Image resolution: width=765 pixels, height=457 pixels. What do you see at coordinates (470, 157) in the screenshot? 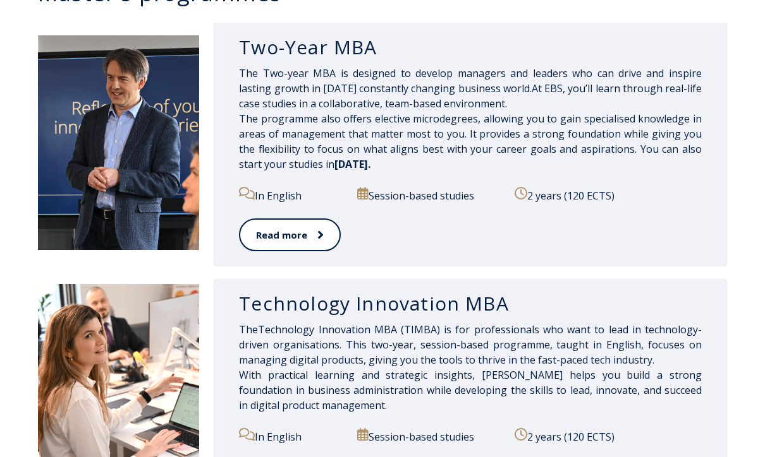
I see `span: You can also start your studies in` at bounding box center [470, 157].